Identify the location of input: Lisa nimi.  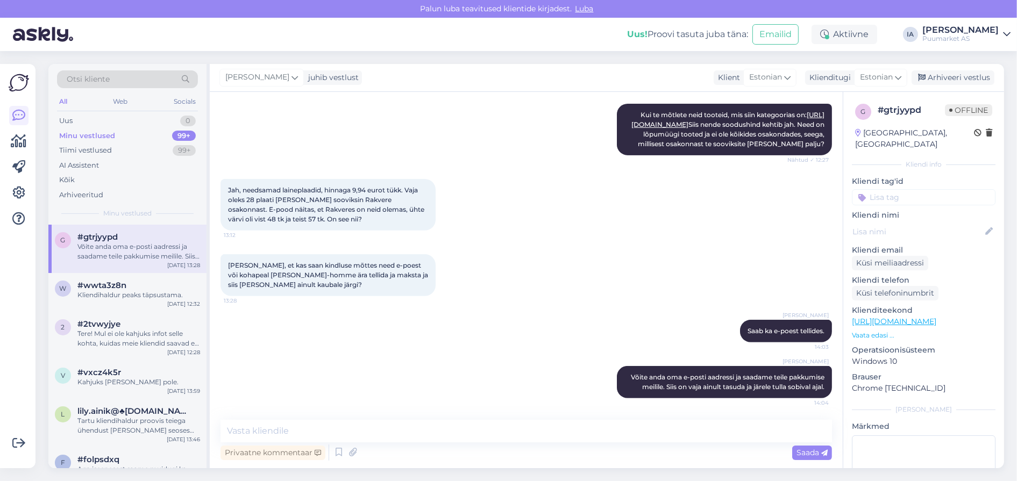
(918, 232).